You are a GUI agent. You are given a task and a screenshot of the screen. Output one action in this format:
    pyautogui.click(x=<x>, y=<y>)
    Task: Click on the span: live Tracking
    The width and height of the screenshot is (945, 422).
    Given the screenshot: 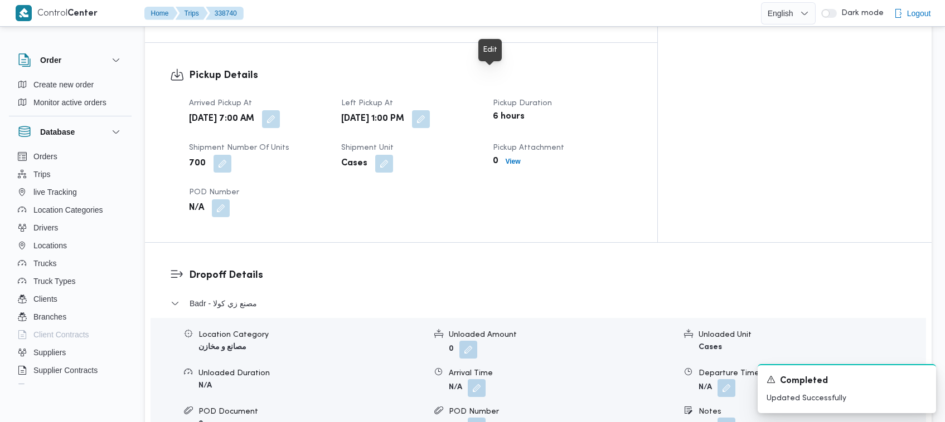 What is the action you would take?
    pyautogui.click(x=55, y=192)
    